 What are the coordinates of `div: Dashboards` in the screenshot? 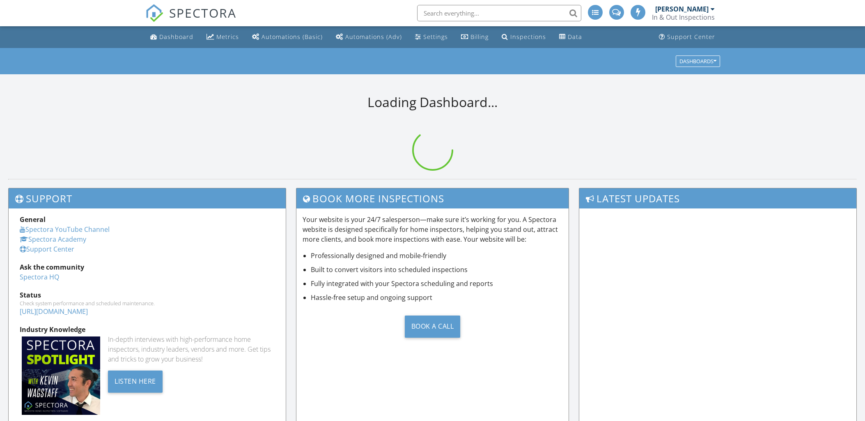 It's located at (698, 61).